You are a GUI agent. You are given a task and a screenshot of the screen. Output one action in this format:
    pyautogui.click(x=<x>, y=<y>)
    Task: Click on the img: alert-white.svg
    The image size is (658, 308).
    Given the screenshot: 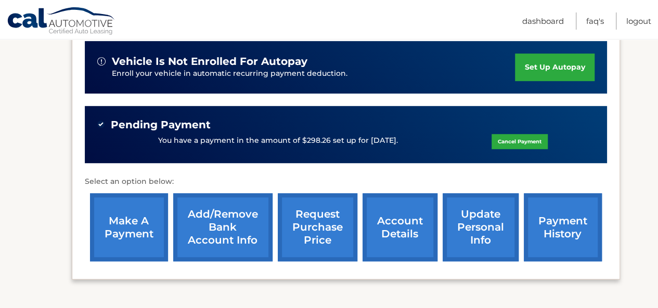 What is the action you would take?
    pyautogui.click(x=101, y=61)
    